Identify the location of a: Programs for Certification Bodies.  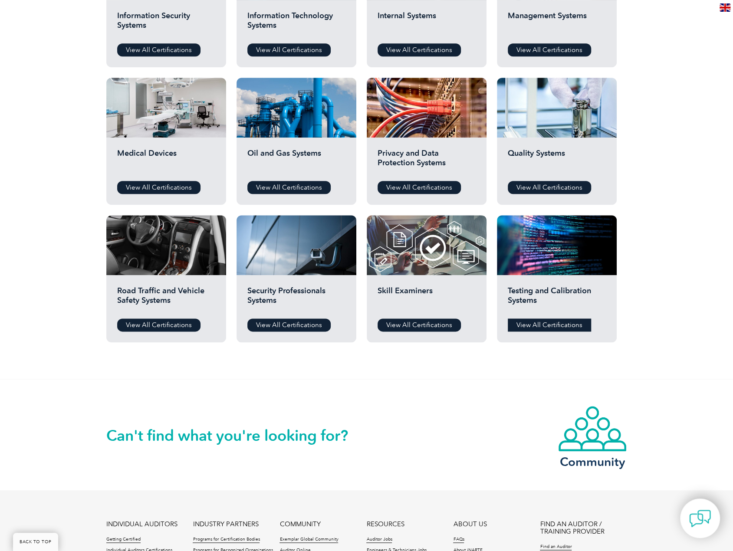
(226, 540).